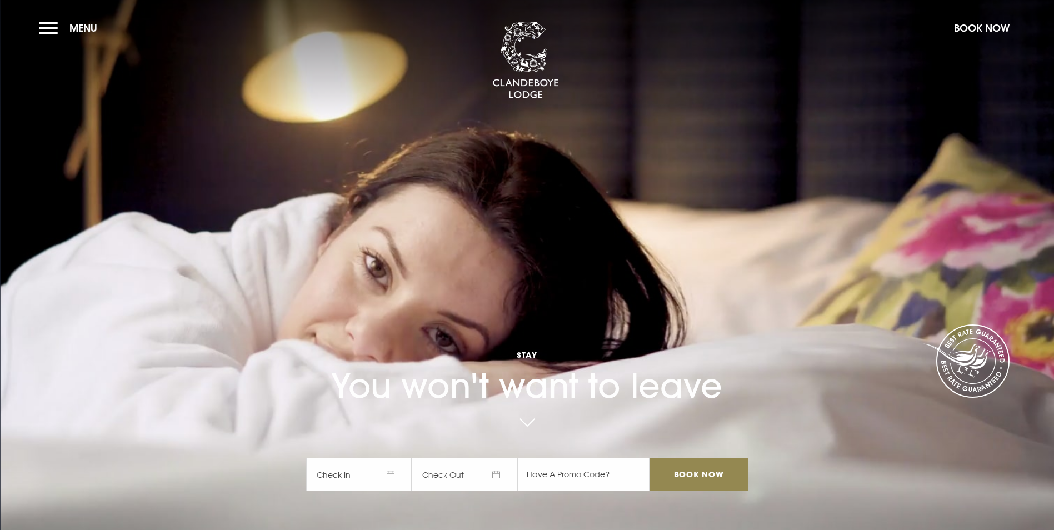 Image resolution: width=1054 pixels, height=530 pixels. What do you see at coordinates (465, 475) in the screenshot?
I see `span: Check Out` at bounding box center [465, 475].